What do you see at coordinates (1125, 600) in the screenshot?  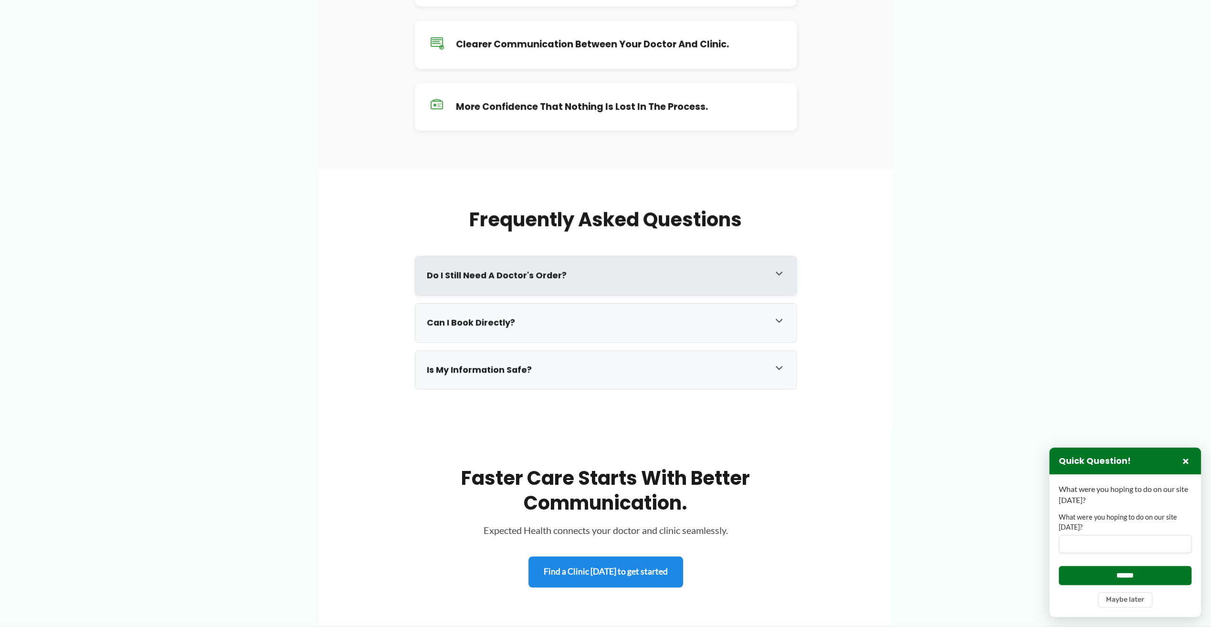 I see `button: Maybe later` at bounding box center [1125, 600].